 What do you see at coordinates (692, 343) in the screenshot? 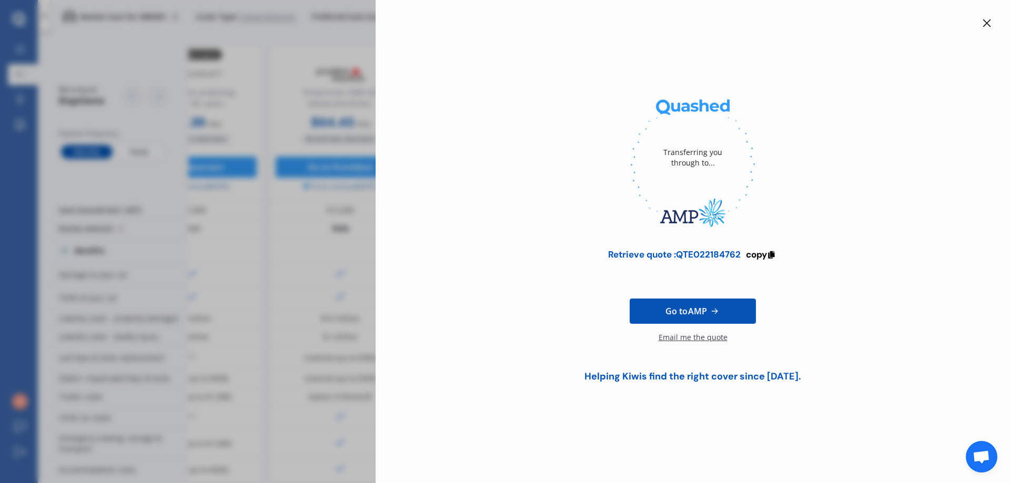
I see `div: Email me the quote` at bounding box center [692, 343].